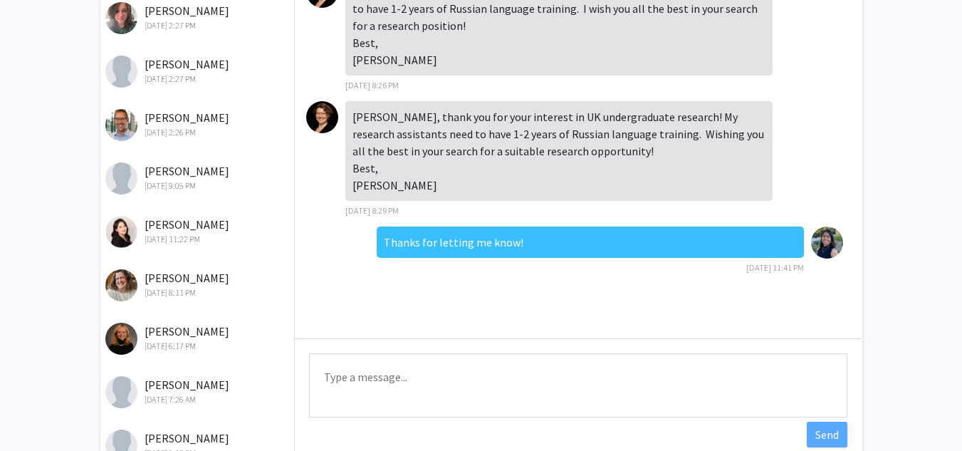 Image resolution: width=962 pixels, height=451 pixels. Describe the element at coordinates (121, 178) in the screenshot. I see `img: Yanira Paz` at that location.